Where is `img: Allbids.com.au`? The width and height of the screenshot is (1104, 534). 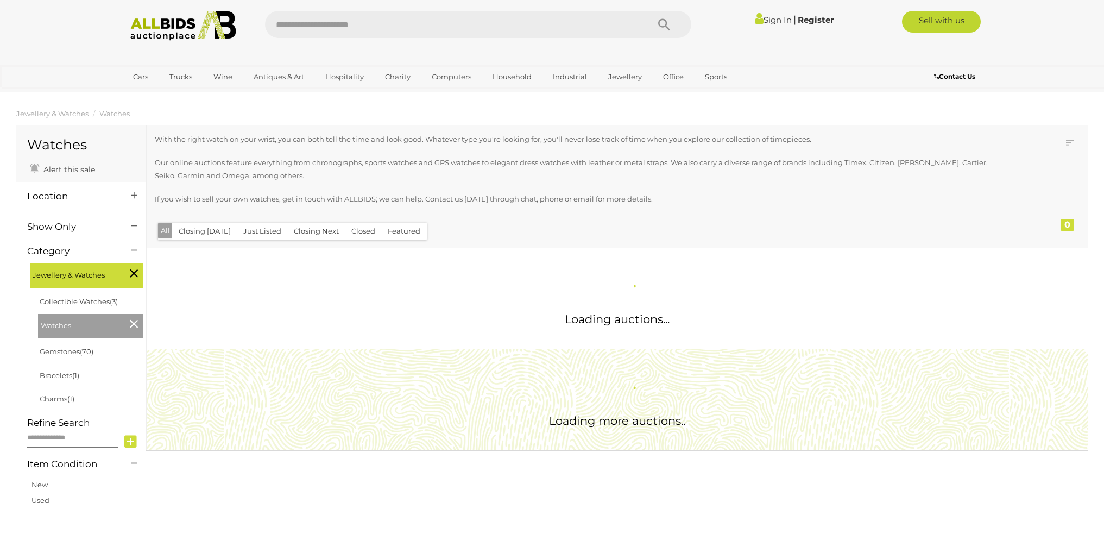 img: Allbids.com.au is located at coordinates (183, 26).